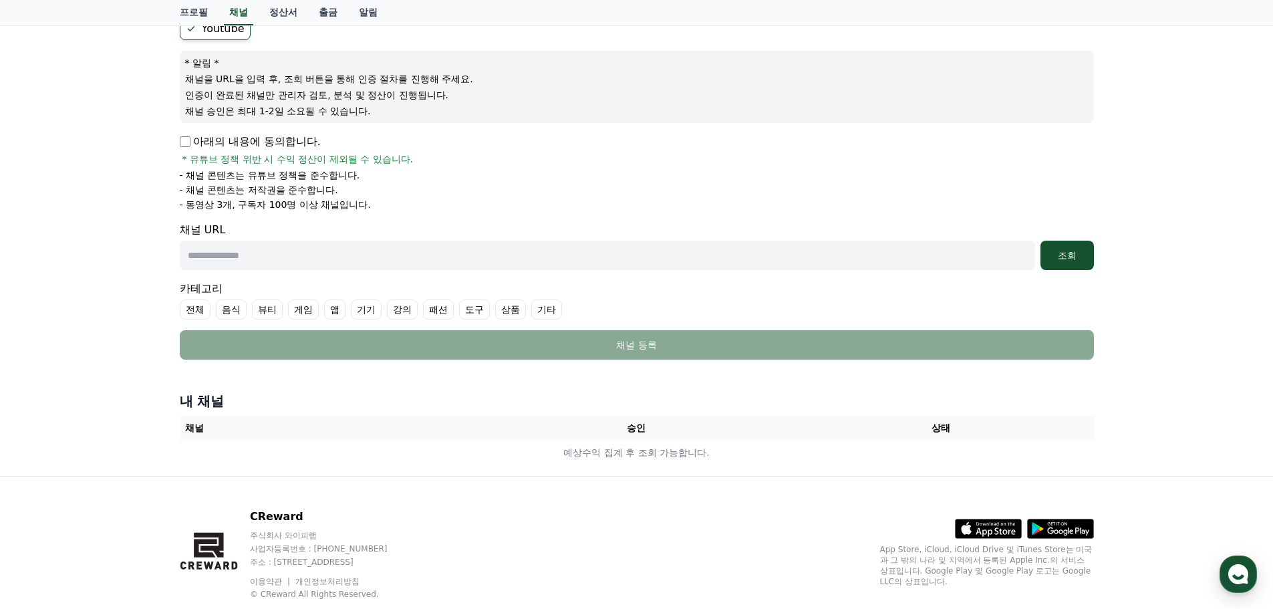  I want to click on a: 설정, so click(215, 441).